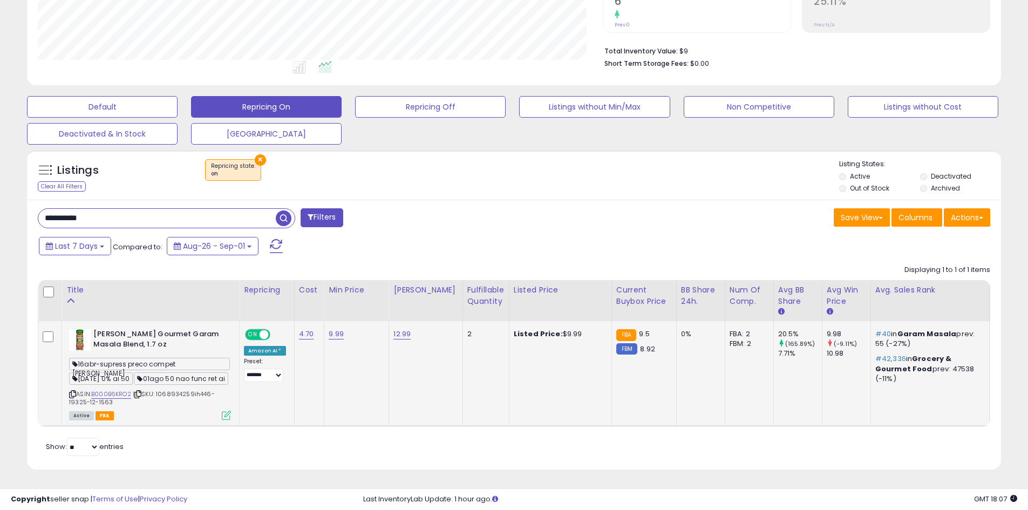 Image resolution: width=1028 pixels, height=510 pixels. What do you see at coordinates (484, 334) in the screenshot?
I see `div: 2` at bounding box center [484, 334].